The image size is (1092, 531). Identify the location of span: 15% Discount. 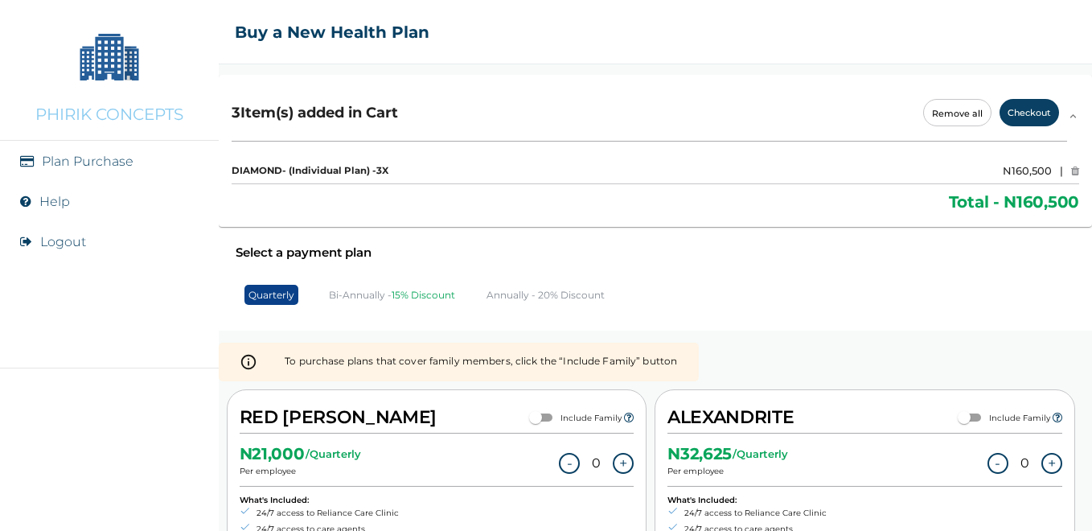
(423, 294).